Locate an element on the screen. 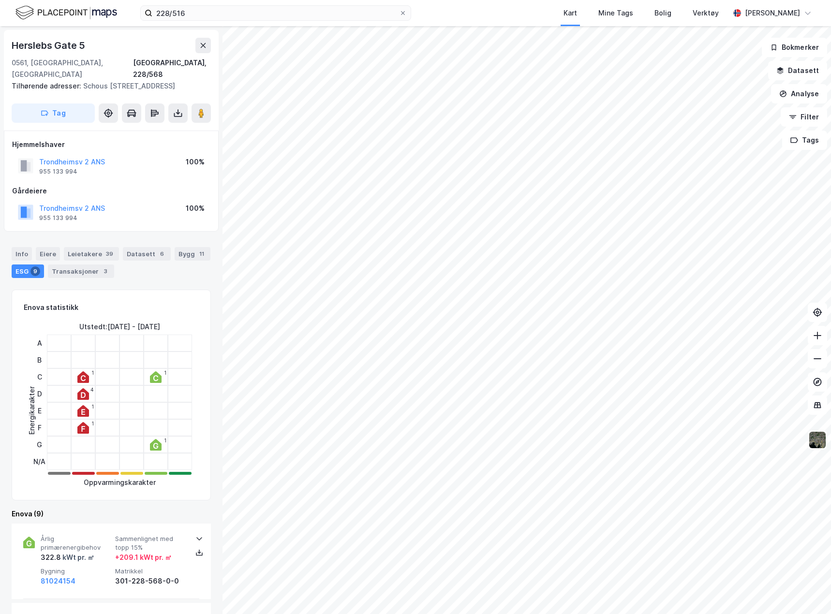  div: + 209.1 kWt pr. ㎡ is located at coordinates (143, 558).